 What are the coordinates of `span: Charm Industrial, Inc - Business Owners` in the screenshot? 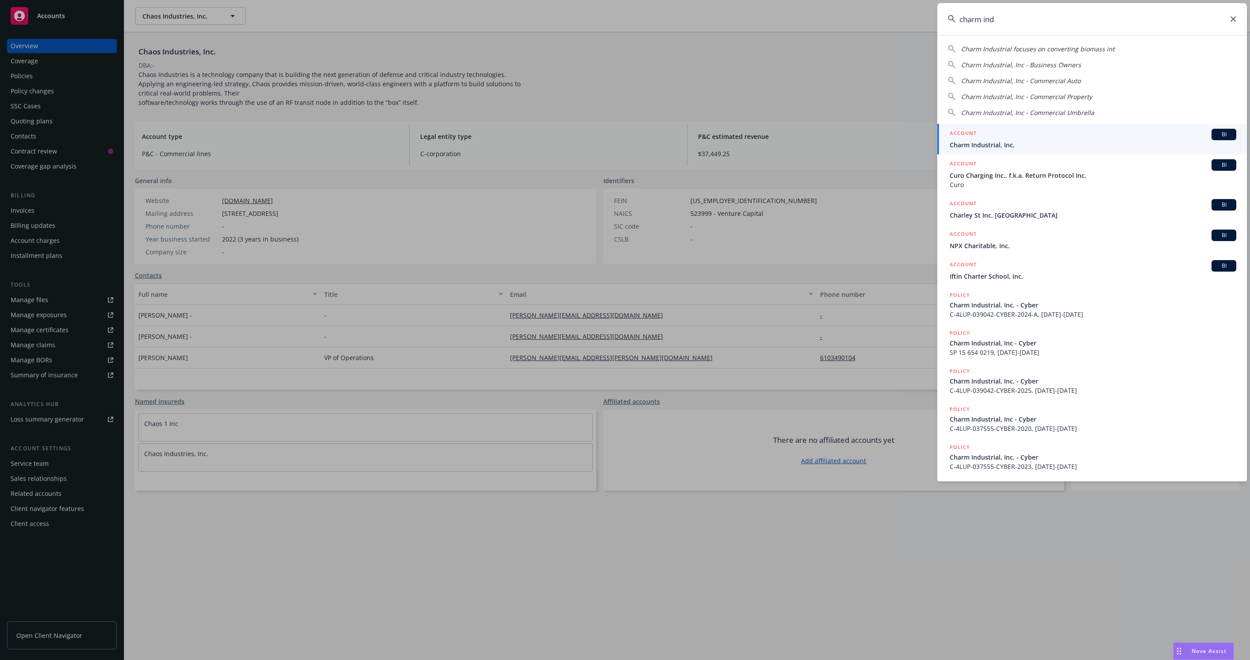 It's located at (1021, 65).